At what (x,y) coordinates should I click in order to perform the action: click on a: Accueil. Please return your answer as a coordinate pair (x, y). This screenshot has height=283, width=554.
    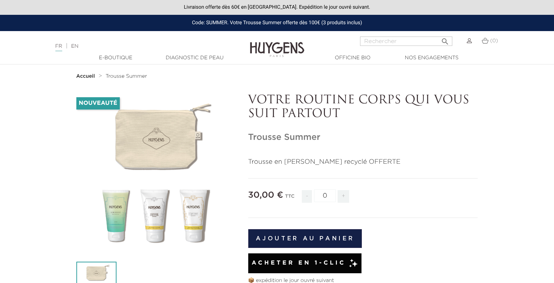
    Looking at the image, I should click on (86, 76).